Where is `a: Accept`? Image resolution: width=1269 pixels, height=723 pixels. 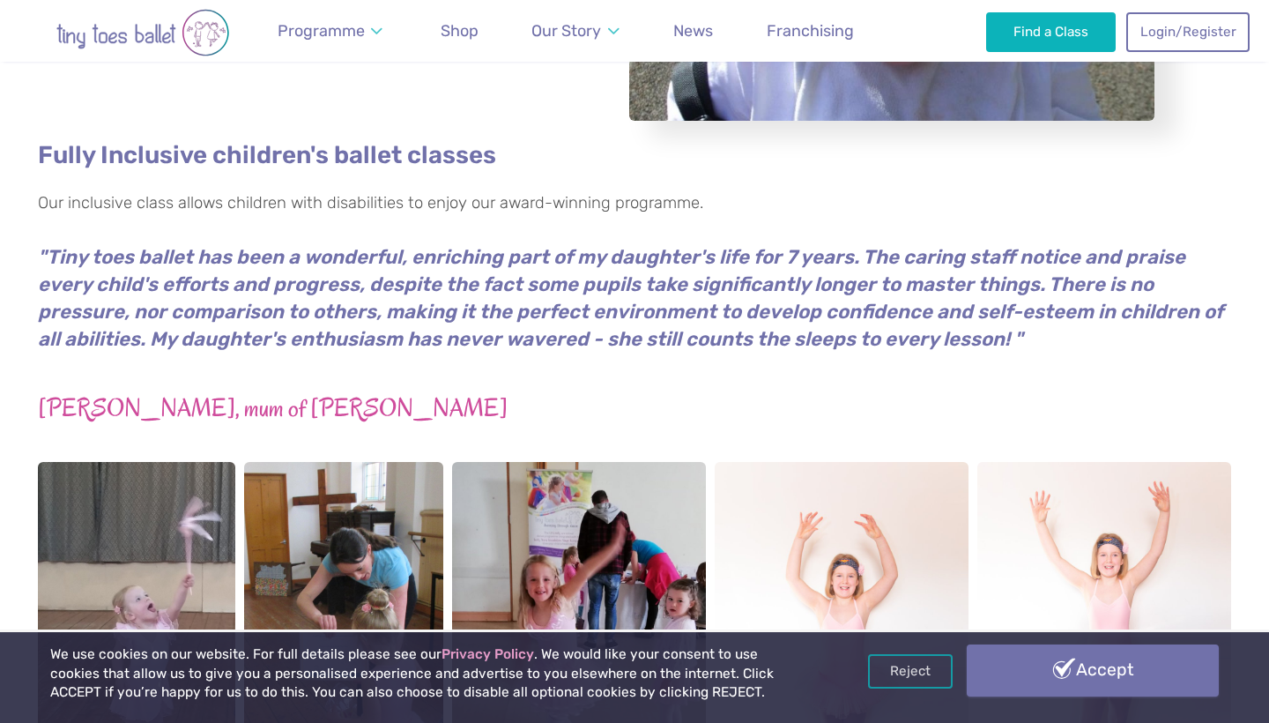
a: Accept is located at coordinates (1093, 670).